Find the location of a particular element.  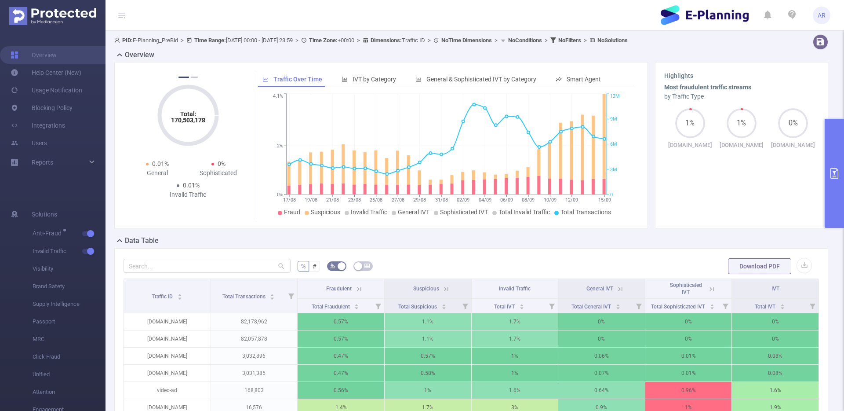

span: Solutions is located at coordinates (44, 214).